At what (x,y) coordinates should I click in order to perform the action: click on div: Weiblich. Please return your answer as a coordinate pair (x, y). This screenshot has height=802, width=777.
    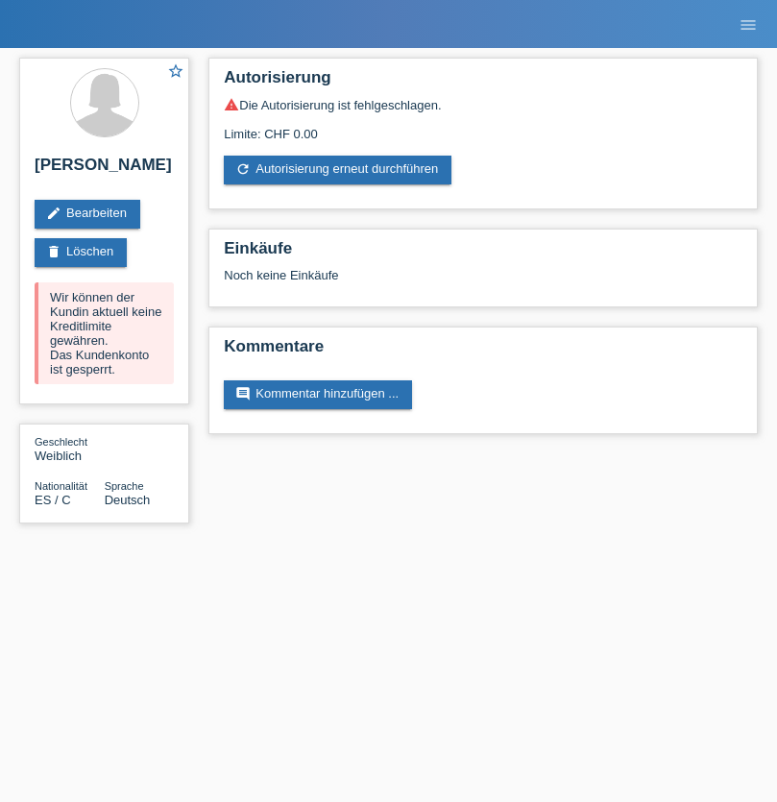
    Looking at the image, I should click on (69, 448).